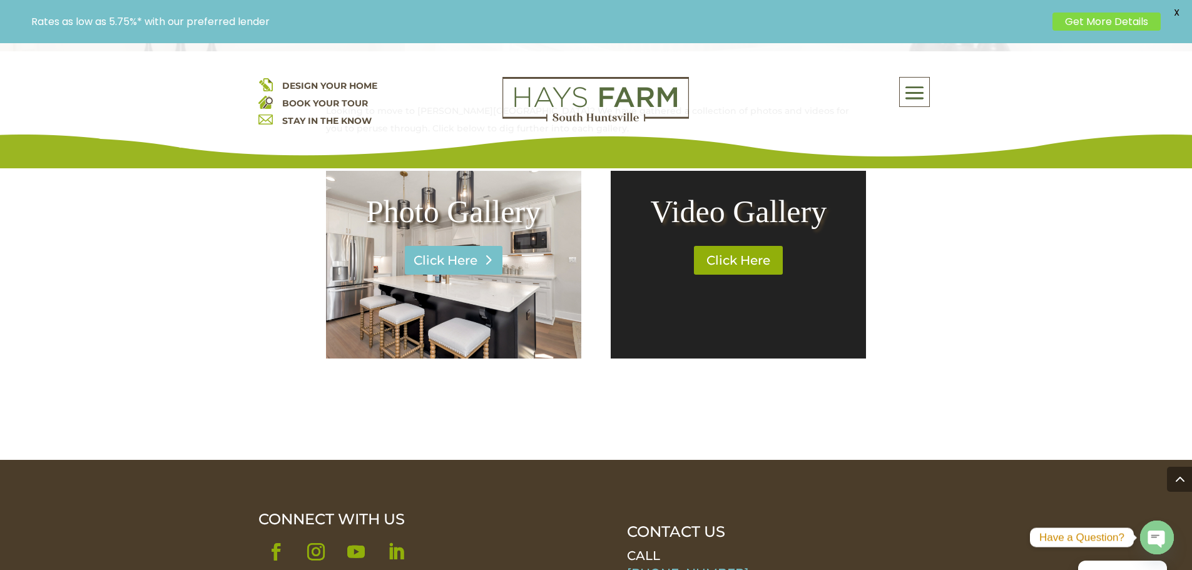 The image size is (1192, 570). What do you see at coordinates (316, 552) in the screenshot?
I see `a: Follow on Instagram` at bounding box center [316, 552].